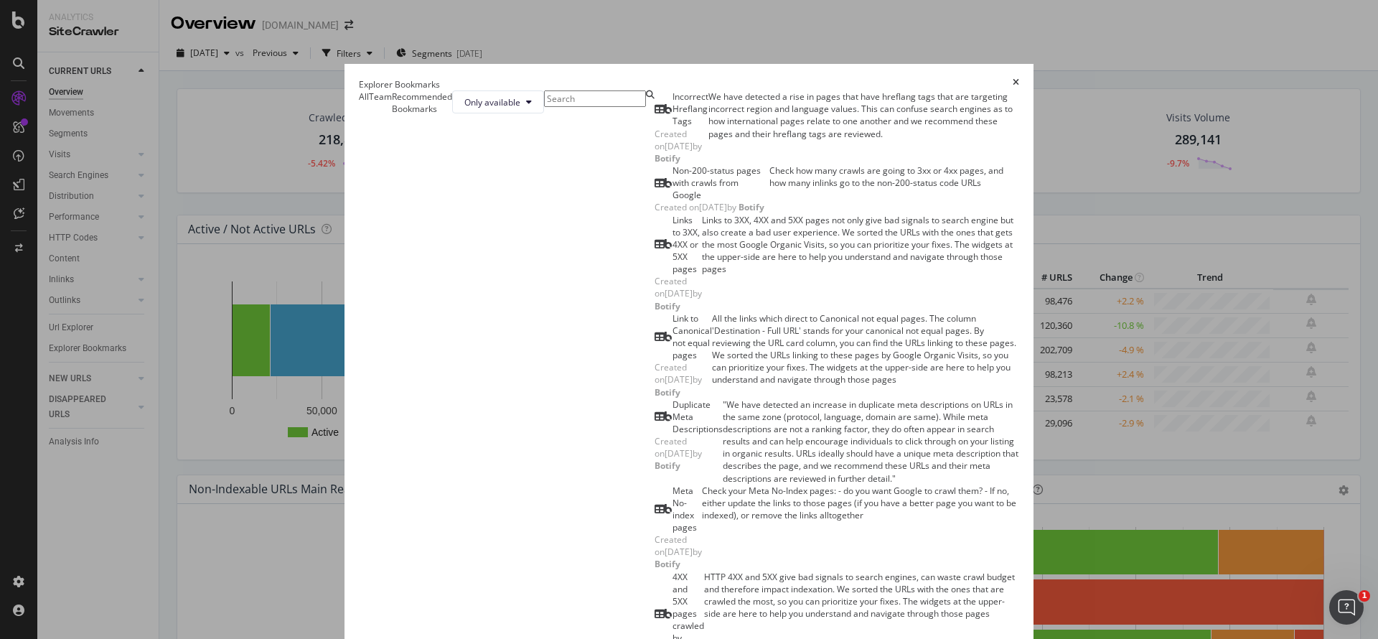 The width and height of the screenshot is (1378, 639). I want to click on button: Only available, so click(498, 102).